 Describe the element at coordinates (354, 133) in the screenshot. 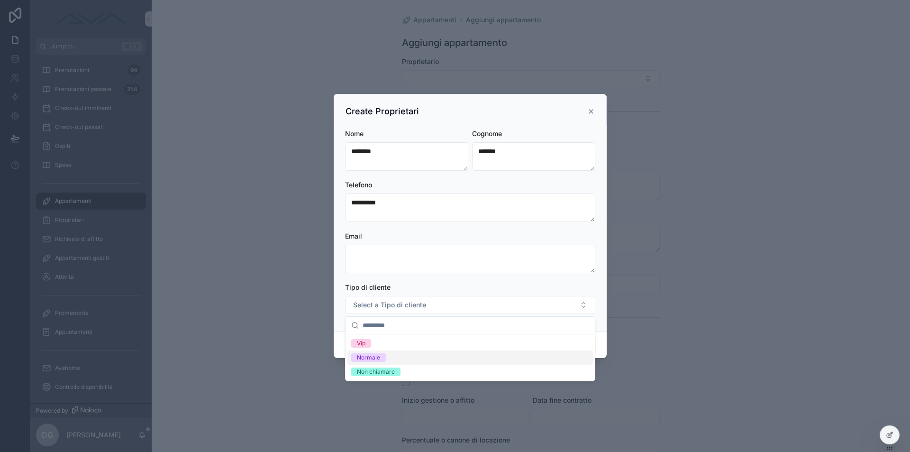

I see `span: Nome` at that location.